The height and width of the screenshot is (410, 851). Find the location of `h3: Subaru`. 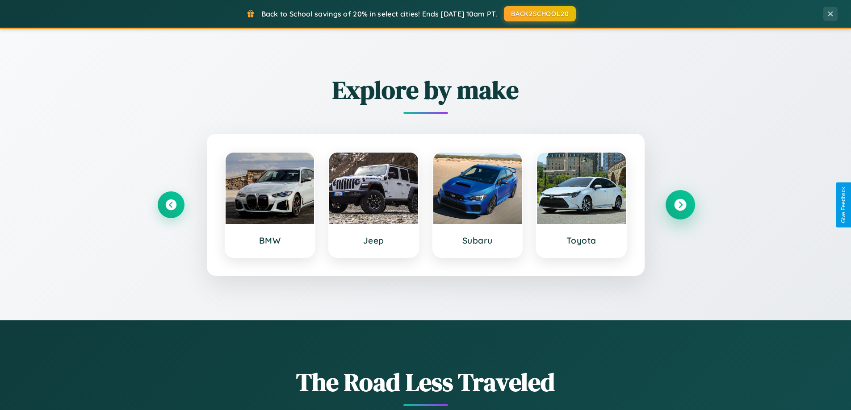

h3: Subaru is located at coordinates (477, 241).